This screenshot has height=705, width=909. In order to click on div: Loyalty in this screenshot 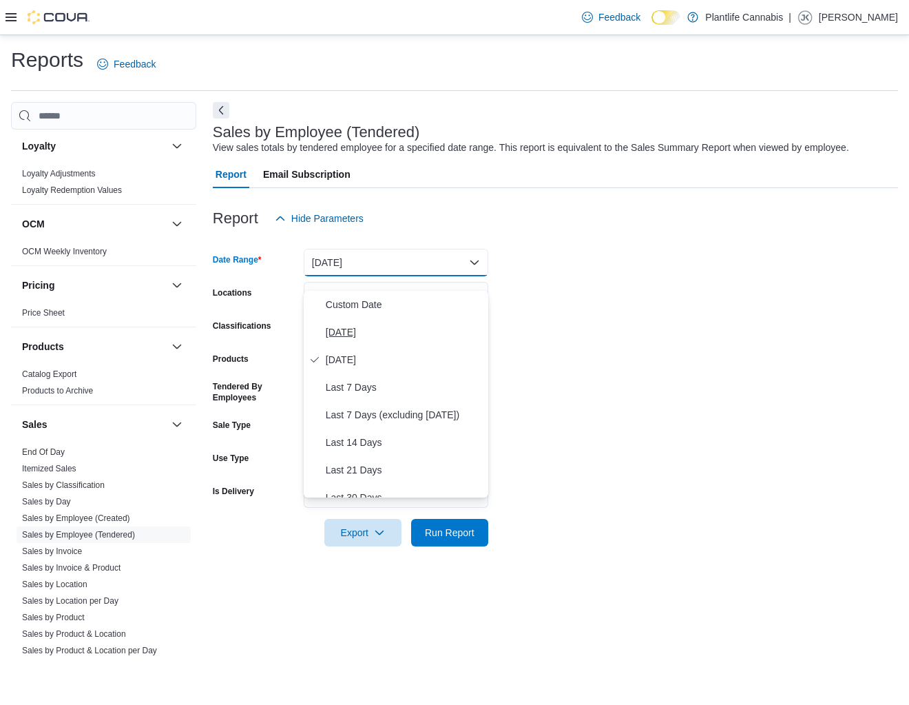, I will do `click(103, 185)`.